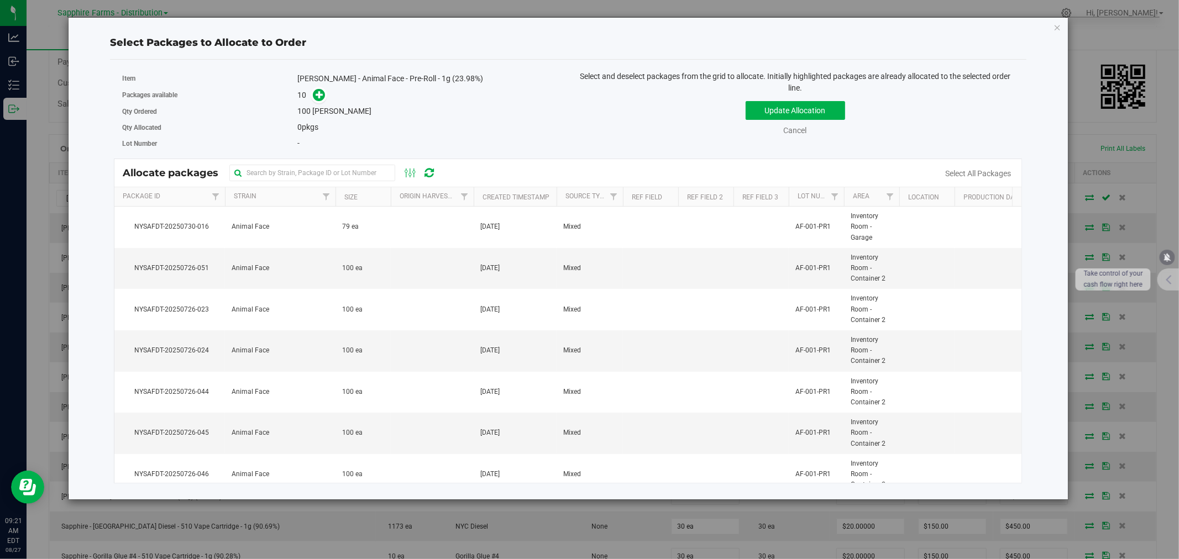 The height and width of the screenshot is (559, 1179). Describe the element at coordinates (924, 197) in the screenshot. I see `a: Location` at that location.